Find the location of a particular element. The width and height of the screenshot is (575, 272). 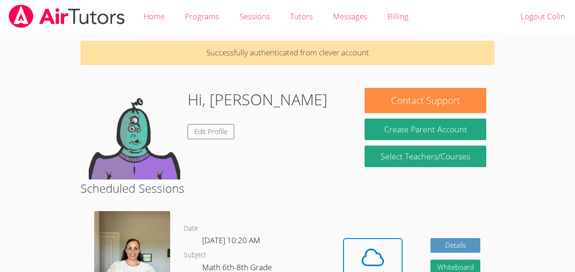

button: Contact Support is located at coordinates (425, 100).